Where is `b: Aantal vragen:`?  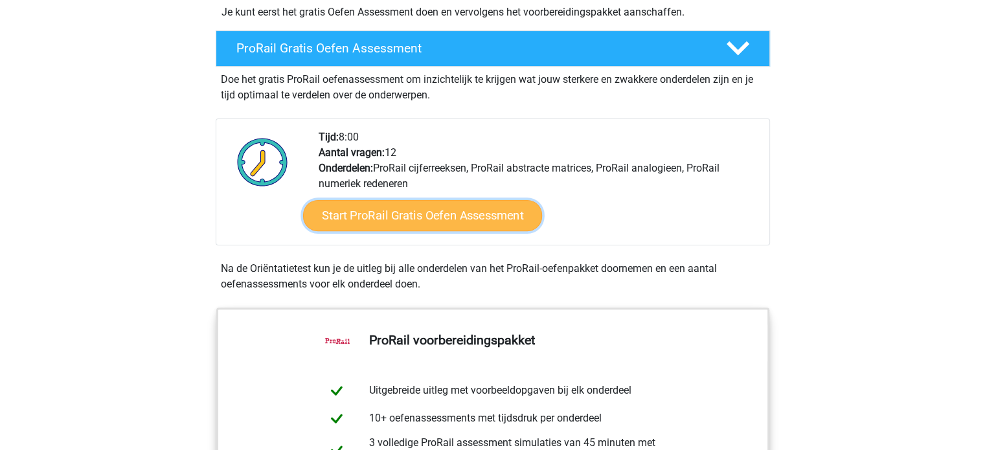
b: Aantal vragen: is located at coordinates (352, 152).